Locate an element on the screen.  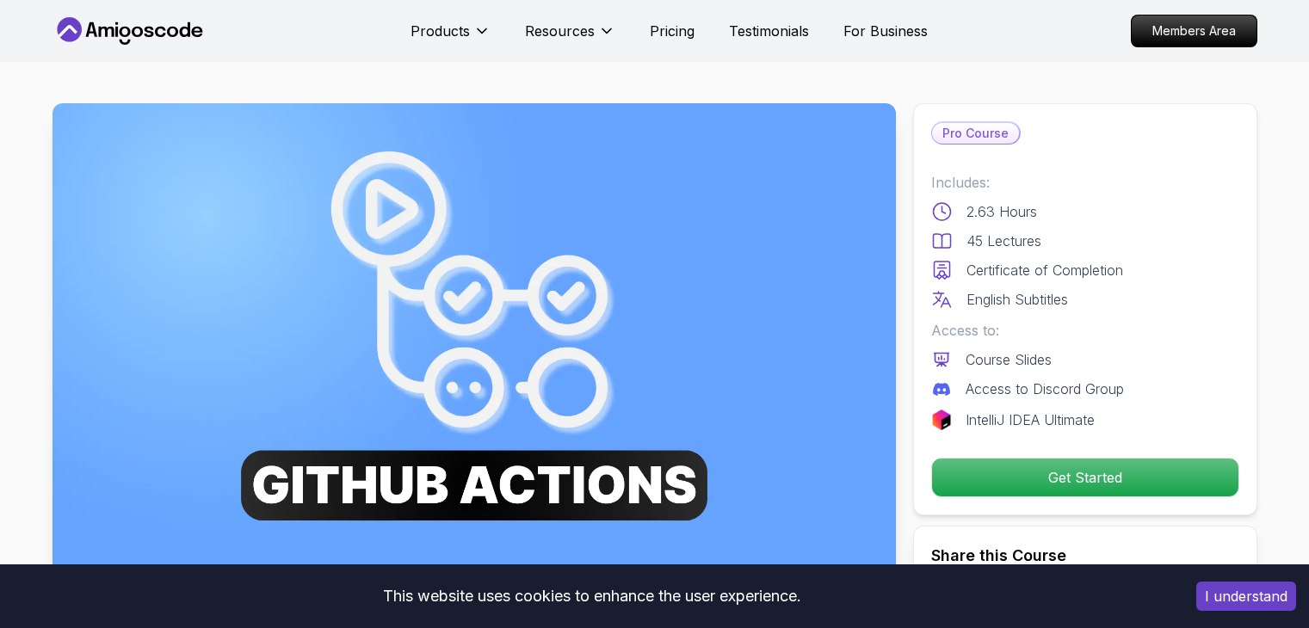
button: Products is located at coordinates (450, 38).